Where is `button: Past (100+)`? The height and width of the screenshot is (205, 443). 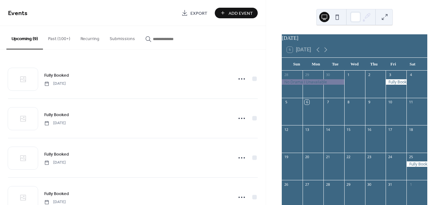 button: Past (100+) is located at coordinates (59, 37).